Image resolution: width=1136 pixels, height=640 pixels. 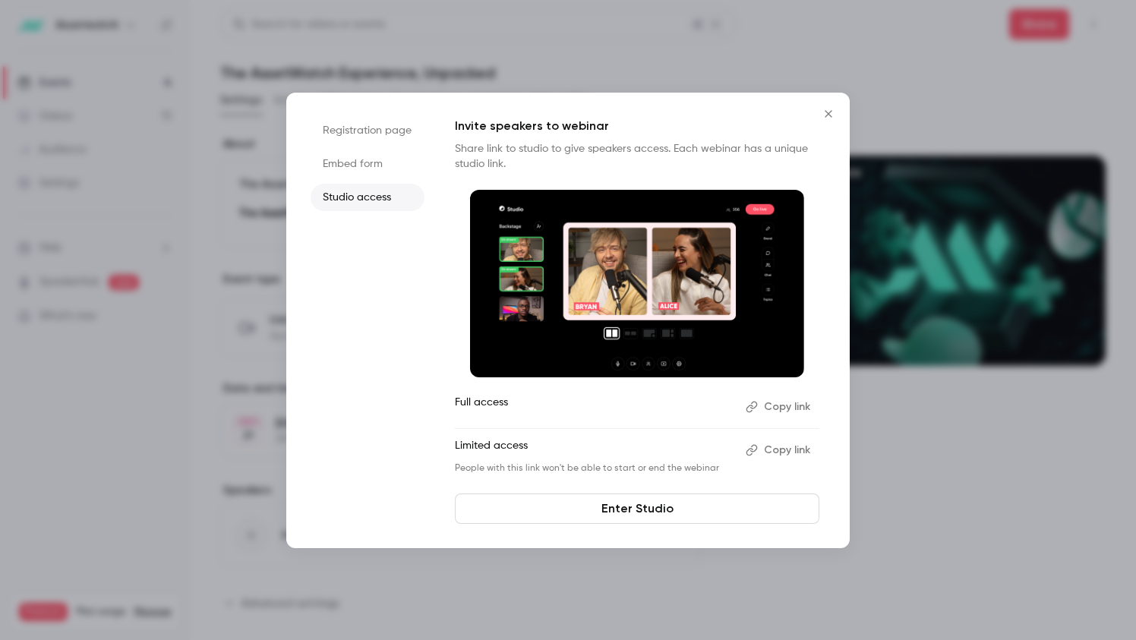 I want to click on p: Limited access, so click(x=594, y=450).